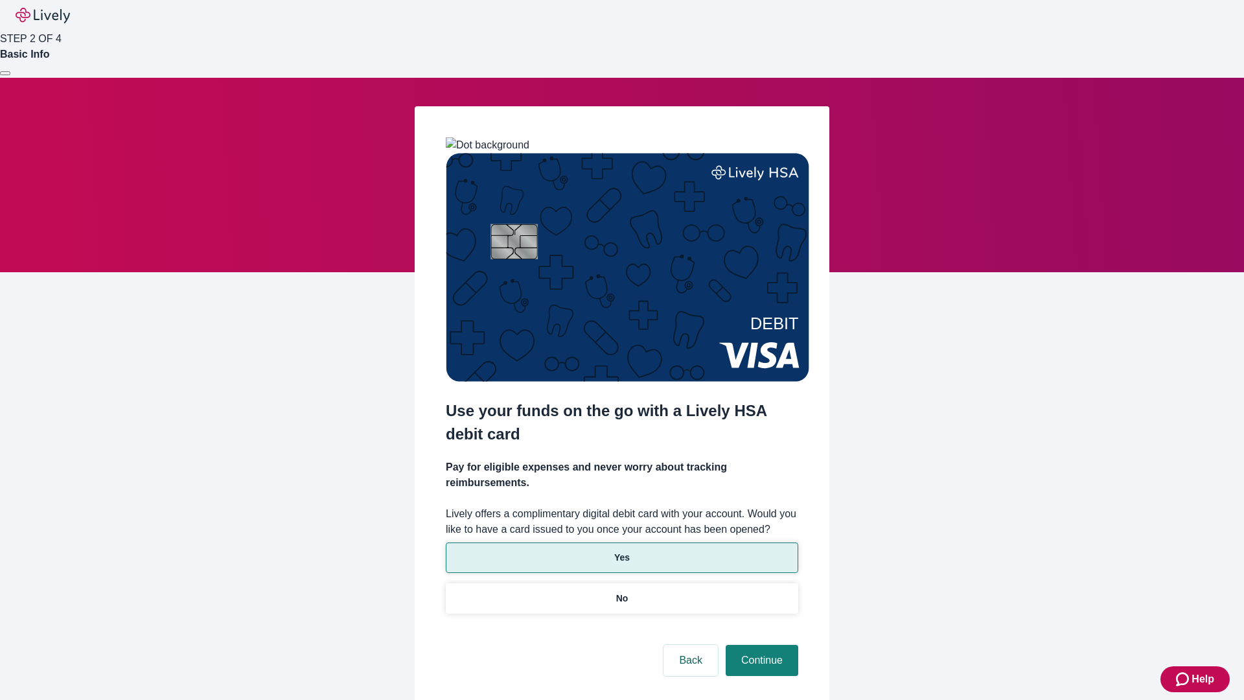 The width and height of the screenshot is (1244, 700). I want to click on img: Dot background, so click(487, 145).